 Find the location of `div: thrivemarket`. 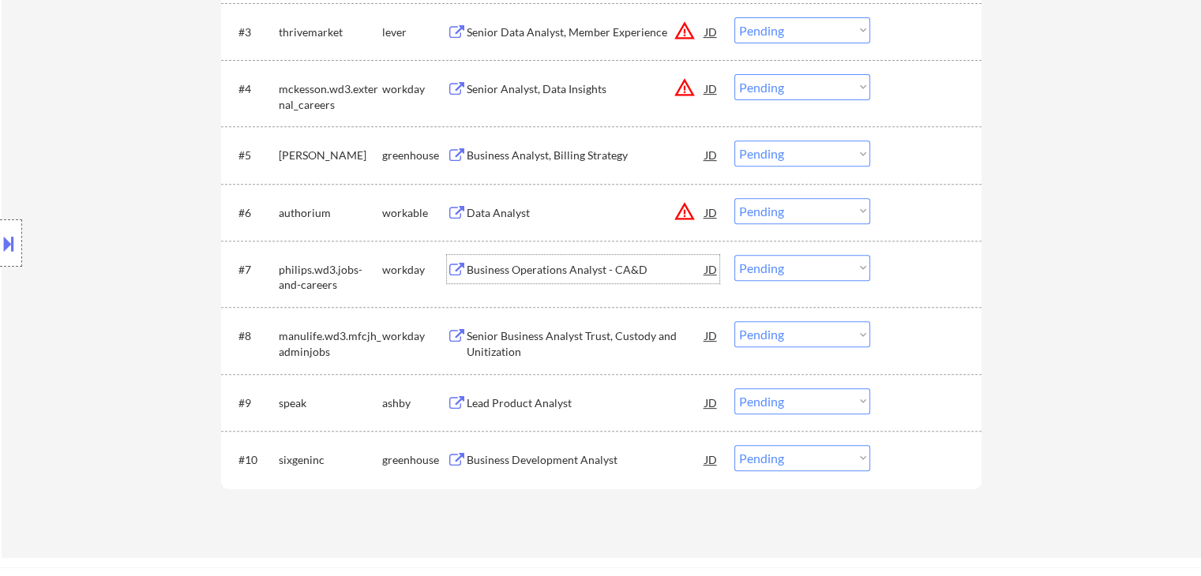

div: thrivemarket is located at coordinates (330, 32).